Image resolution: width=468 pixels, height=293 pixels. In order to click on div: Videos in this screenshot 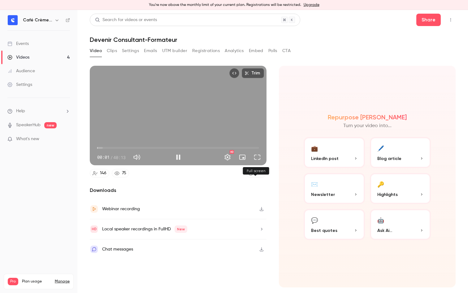, I will do `click(18, 57)`.